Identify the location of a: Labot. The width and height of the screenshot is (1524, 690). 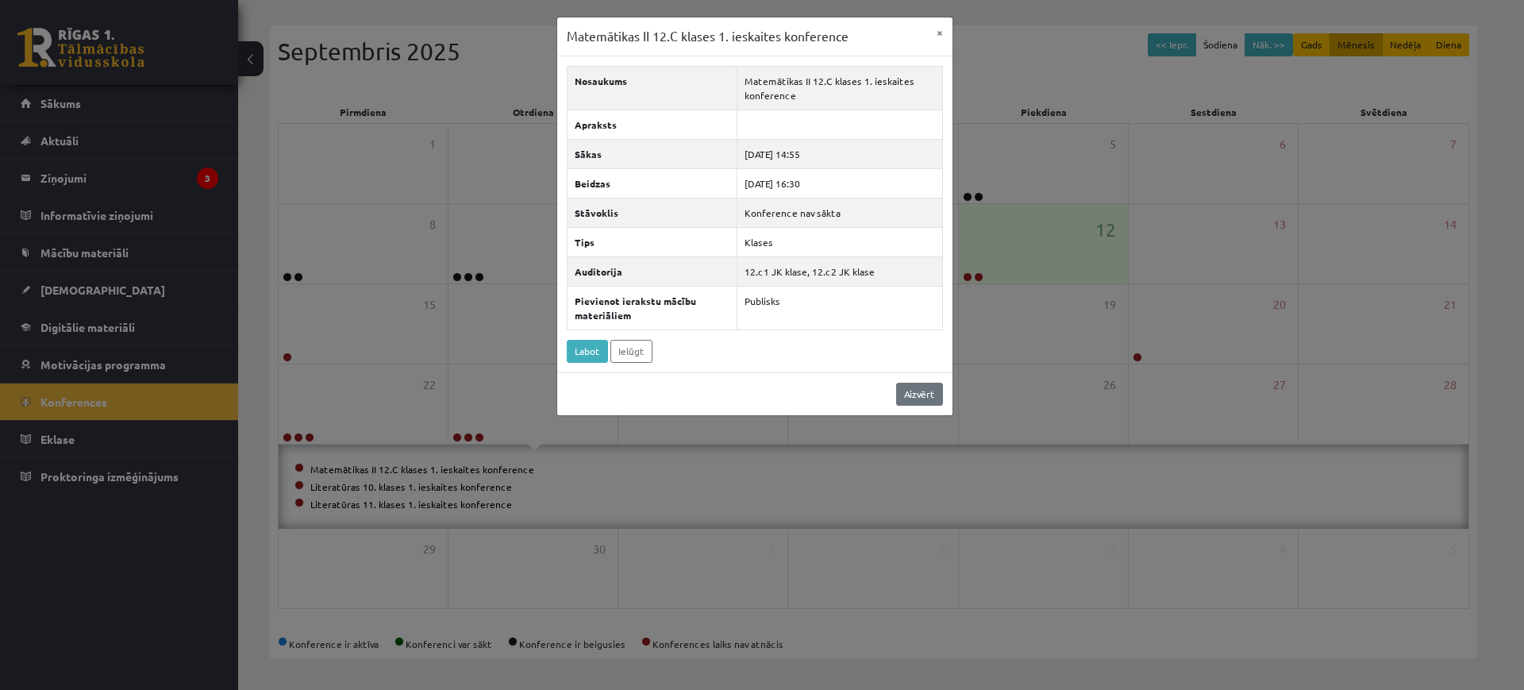
(587, 351).